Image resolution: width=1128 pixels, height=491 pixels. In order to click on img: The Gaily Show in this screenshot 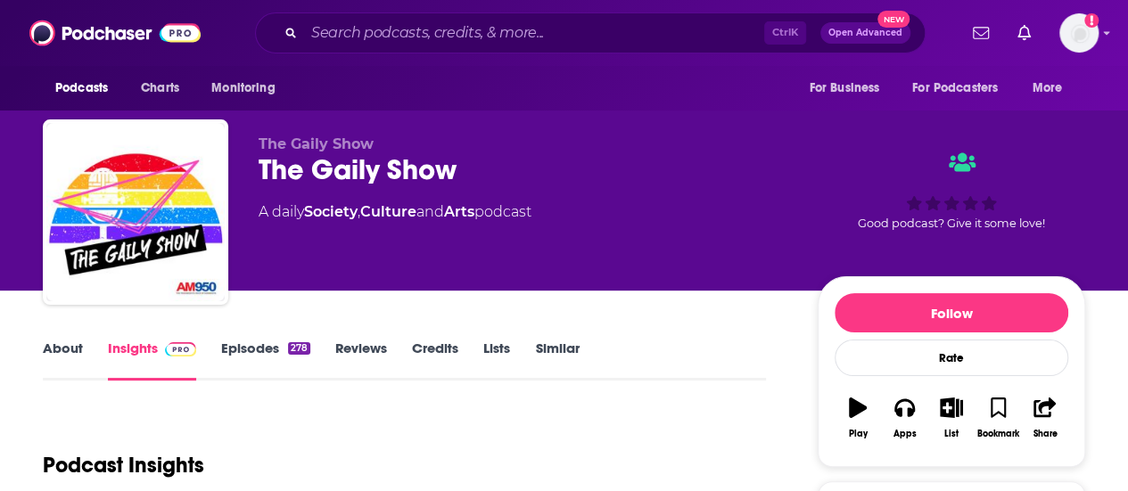, I will do `click(136, 212)`.